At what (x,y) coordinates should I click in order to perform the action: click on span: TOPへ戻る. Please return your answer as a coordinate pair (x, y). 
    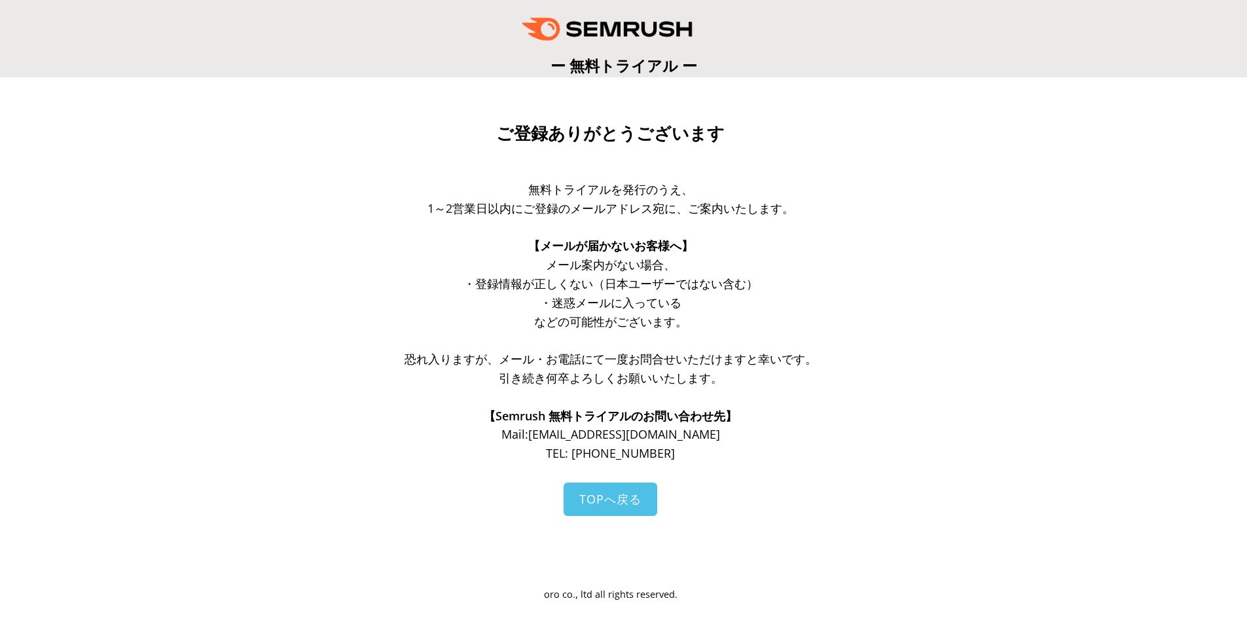
    Looking at the image, I should click on (610, 499).